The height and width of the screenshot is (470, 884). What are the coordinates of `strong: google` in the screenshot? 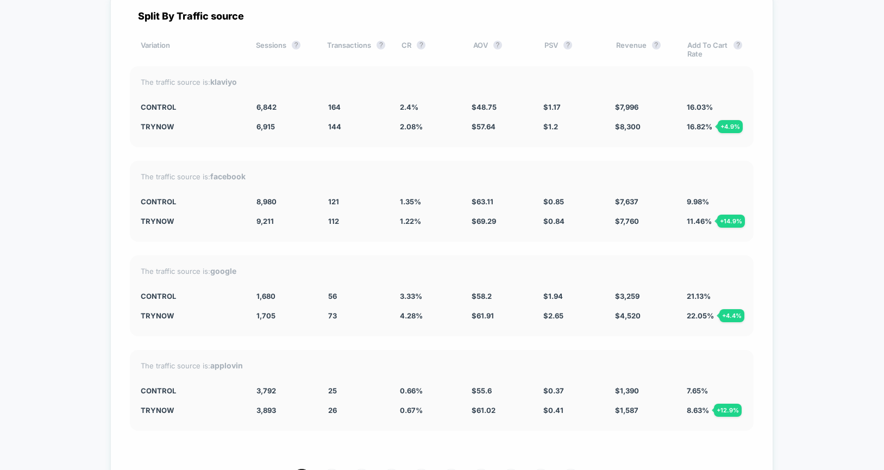 It's located at (223, 271).